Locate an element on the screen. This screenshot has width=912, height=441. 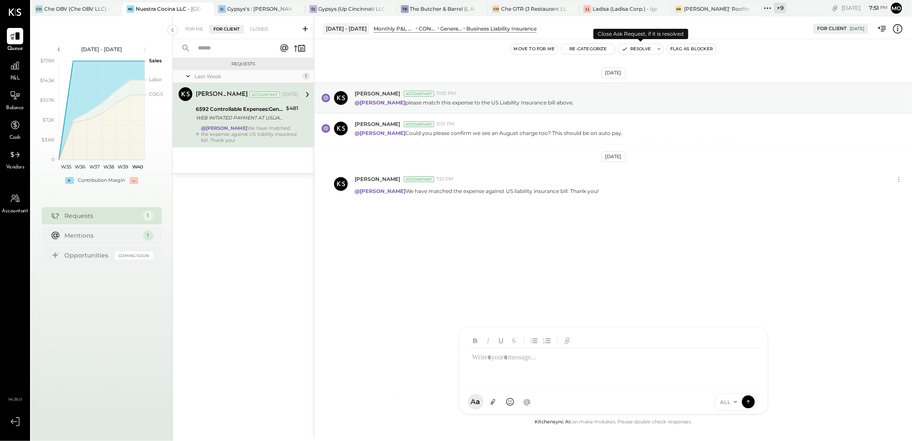
span: P&L is located at coordinates (15, 79).